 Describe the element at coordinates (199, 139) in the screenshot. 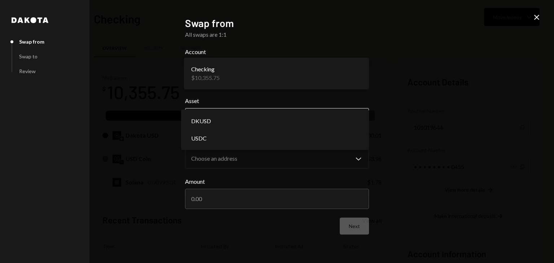

I see `span: USDC` at that location.